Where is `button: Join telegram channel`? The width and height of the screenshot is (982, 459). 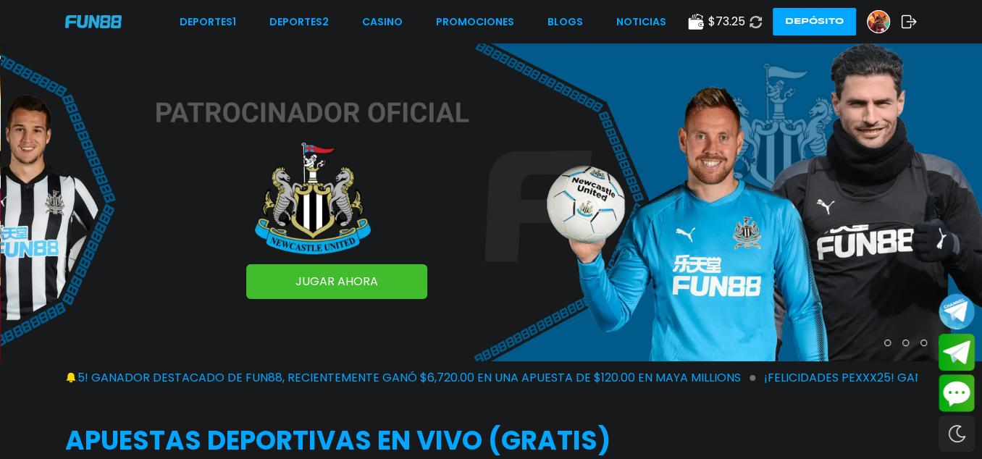 button: Join telegram channel is located at coordinates (957, 311).